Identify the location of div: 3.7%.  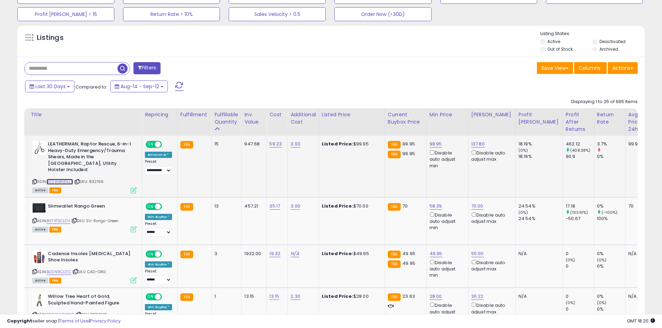
(611, 144).